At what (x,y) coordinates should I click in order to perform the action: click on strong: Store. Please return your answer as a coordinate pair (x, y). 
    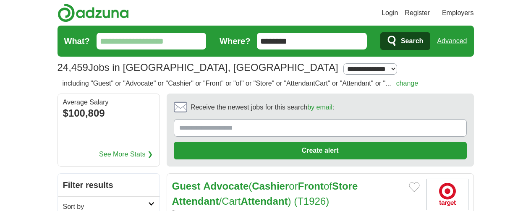
    Looking at the image, I should click on (345, 186).